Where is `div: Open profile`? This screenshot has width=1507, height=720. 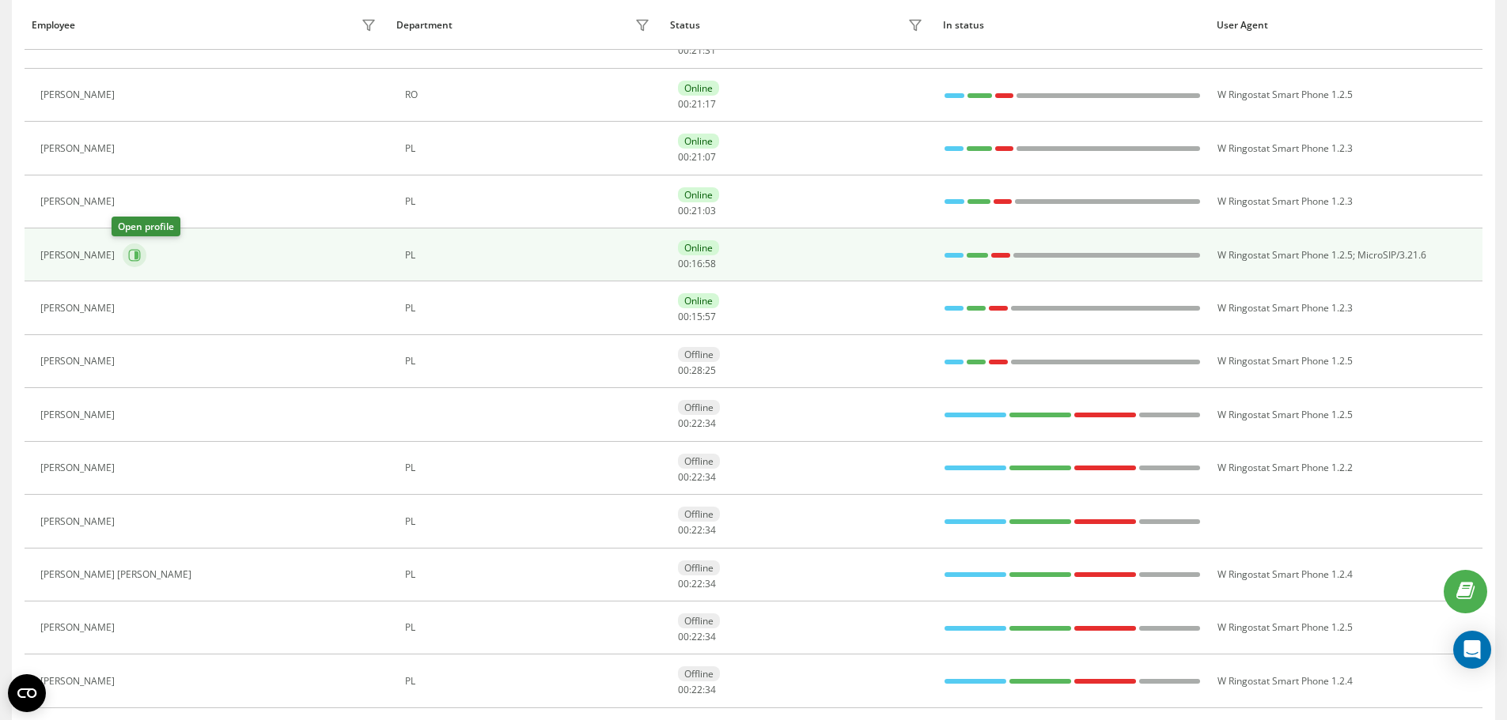
div: Open profile is located at coordinates (146, 226).